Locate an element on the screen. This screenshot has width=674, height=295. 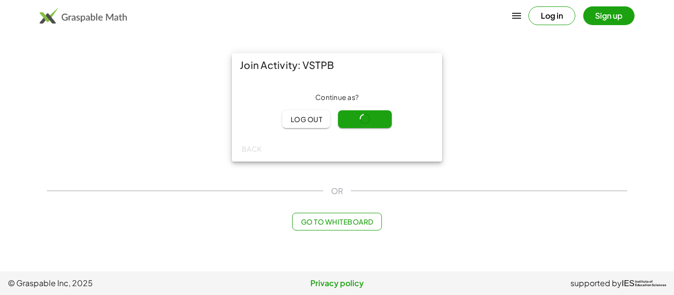
span: Go to Whiteboard is located at coordinates (336, 222).